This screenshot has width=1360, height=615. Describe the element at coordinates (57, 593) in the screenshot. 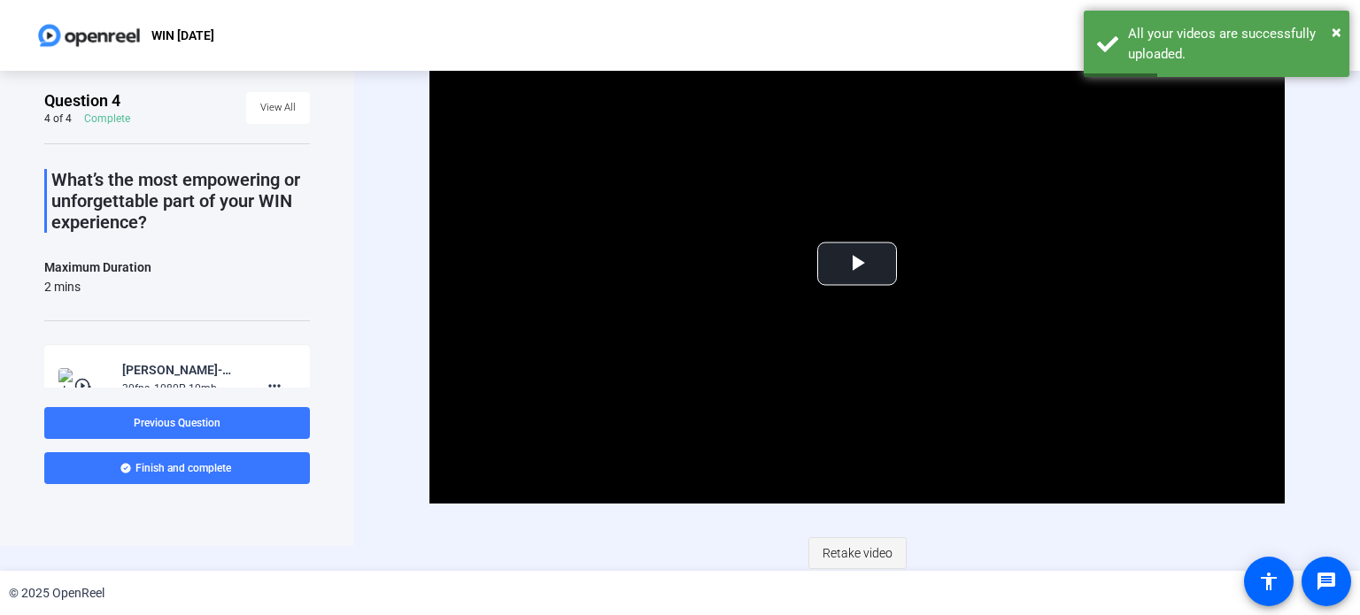

I see `div: © 2025 OpenReel` at that location.